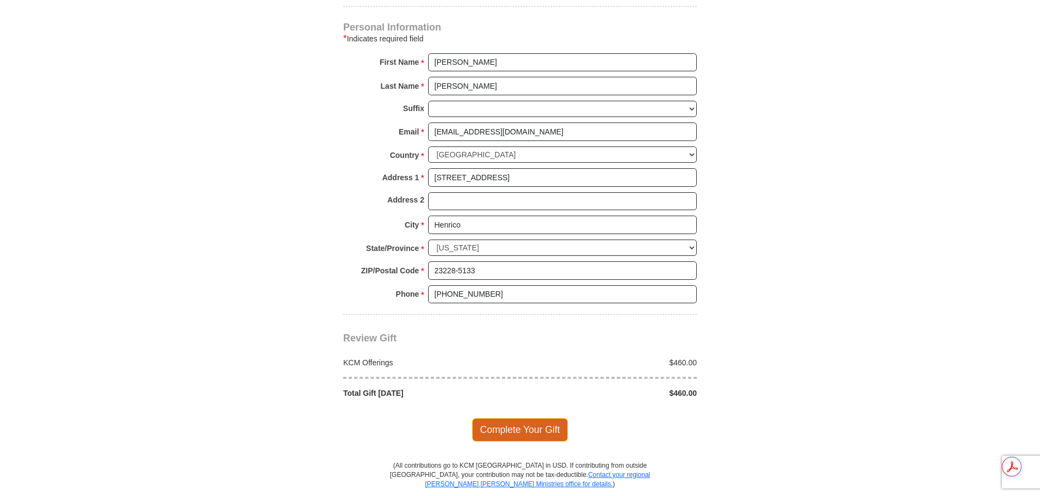 Image resolution: width=1040 pixels, height=496 pixels. Describe the element at coordinates (370, 338) in the screenshot. I see `span: Review Gift` at that location.